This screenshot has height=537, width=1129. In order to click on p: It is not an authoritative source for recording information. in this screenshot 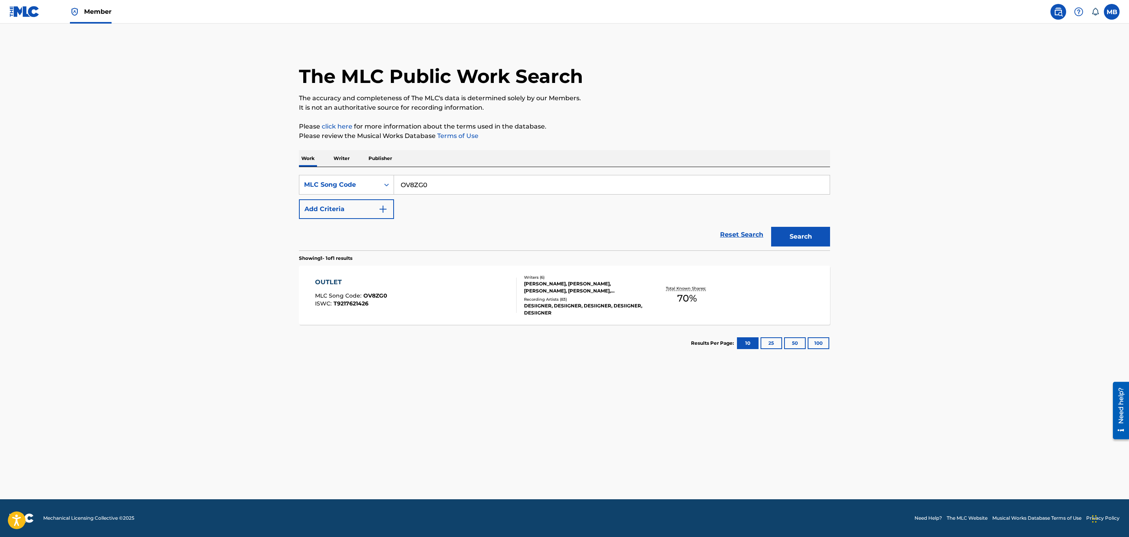, I will do `click(565, 108)`.